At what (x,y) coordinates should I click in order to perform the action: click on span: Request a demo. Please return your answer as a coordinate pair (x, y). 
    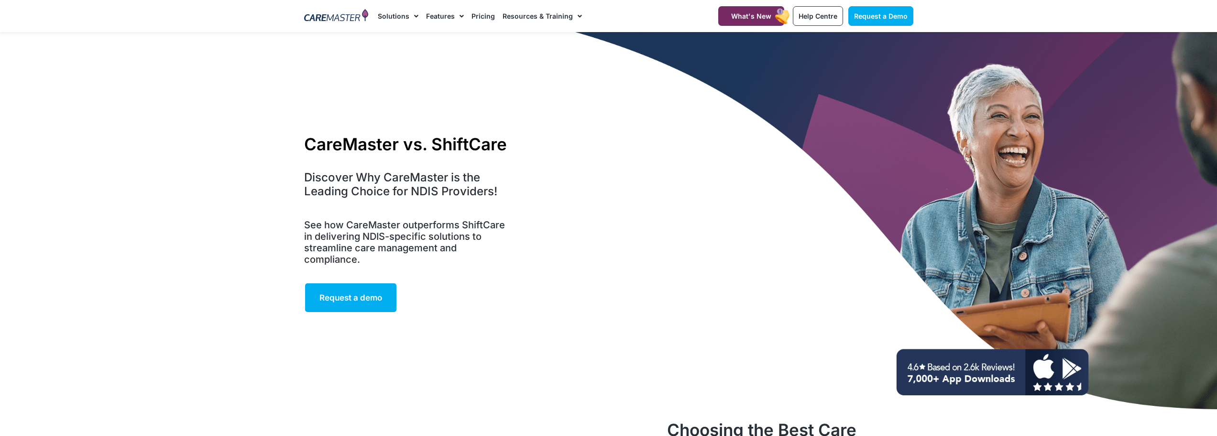
    Looking at the image, I should click on (351, 297).